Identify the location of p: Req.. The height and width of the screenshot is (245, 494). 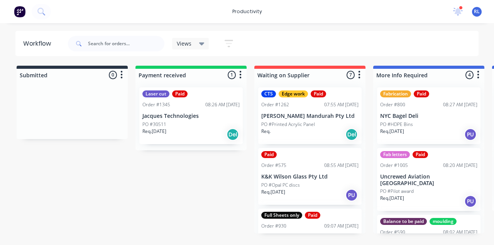
(266, 131).